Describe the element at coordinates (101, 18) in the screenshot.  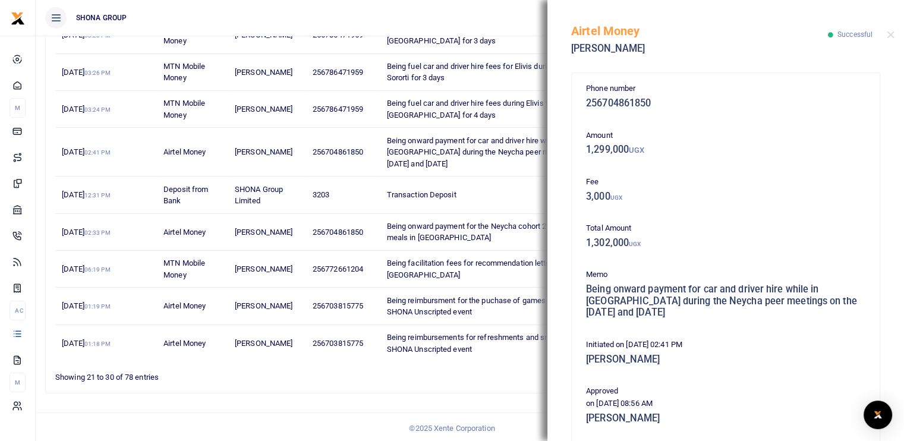
I see `span: SHONA GROUP` at that location.